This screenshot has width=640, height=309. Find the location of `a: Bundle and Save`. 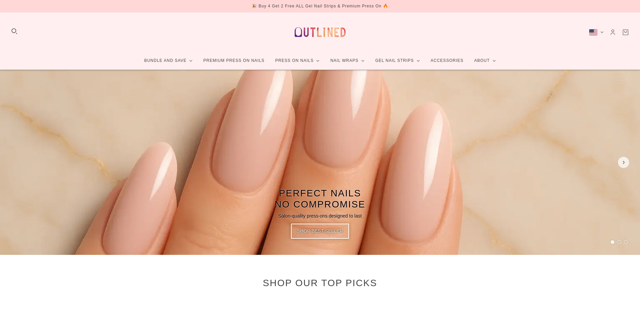

a: Bundle and Save is located at coordinates (168, 60).